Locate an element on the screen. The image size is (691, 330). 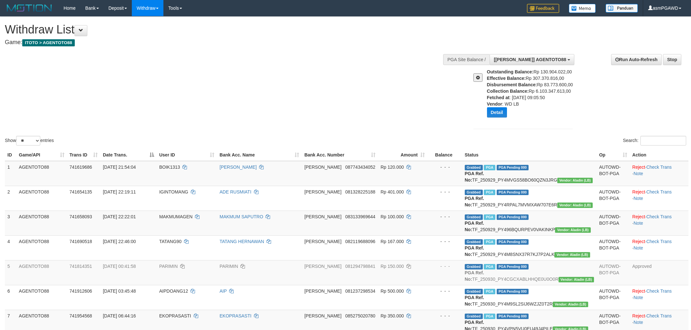
th: Action is located at coordinates (659, 155).